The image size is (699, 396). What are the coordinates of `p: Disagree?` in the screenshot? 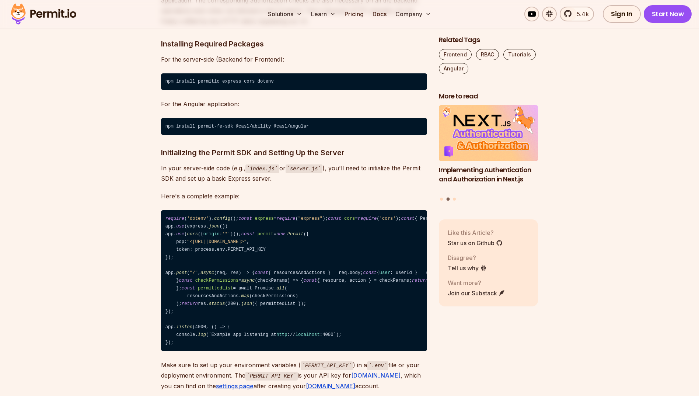 It's located at (467, 258).